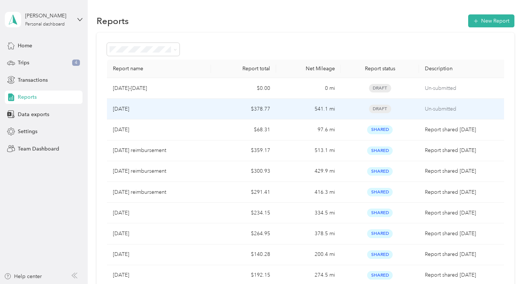 This screenshot has width=527, height=284. What do you see at coordinates (45, 24) in the screenshot?
I see `div: Personal dashboard` at bounding box center [45, 24].